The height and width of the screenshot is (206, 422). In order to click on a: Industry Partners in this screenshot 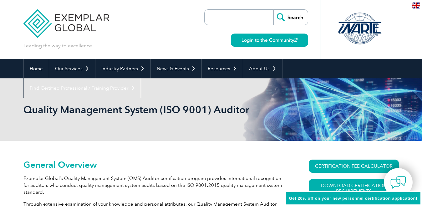, I will do `click(123, 69)`.